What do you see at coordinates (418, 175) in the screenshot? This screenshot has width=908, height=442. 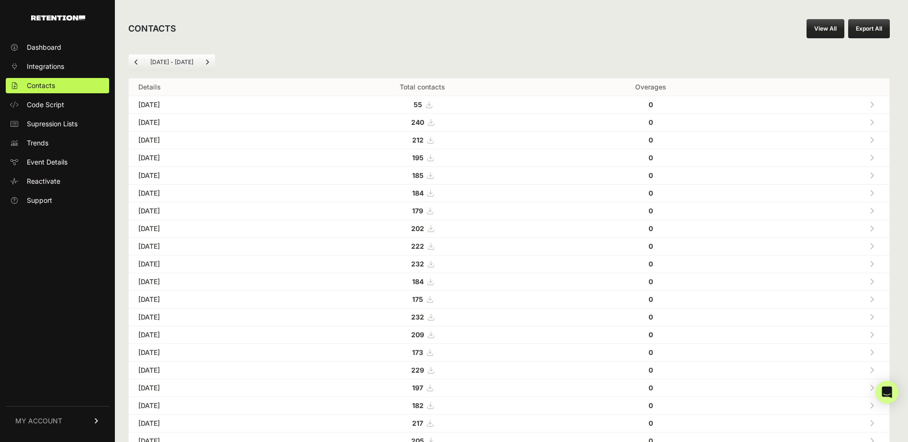 I see `strong: 185` at bounding box center [418, 175].